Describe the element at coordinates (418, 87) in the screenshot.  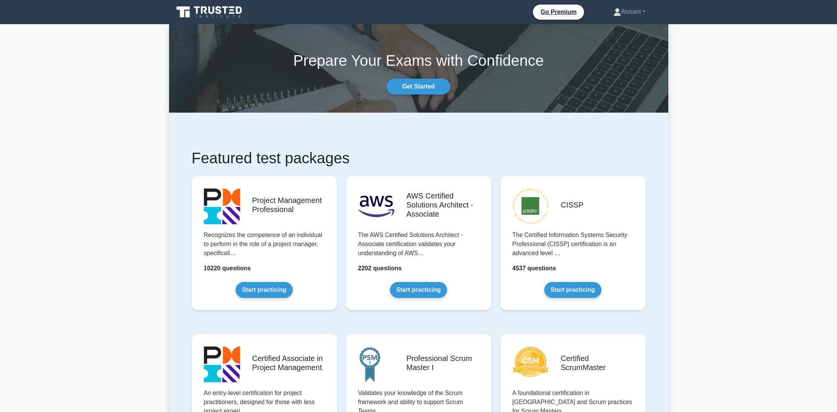
I see `a: Get Started` at that location.